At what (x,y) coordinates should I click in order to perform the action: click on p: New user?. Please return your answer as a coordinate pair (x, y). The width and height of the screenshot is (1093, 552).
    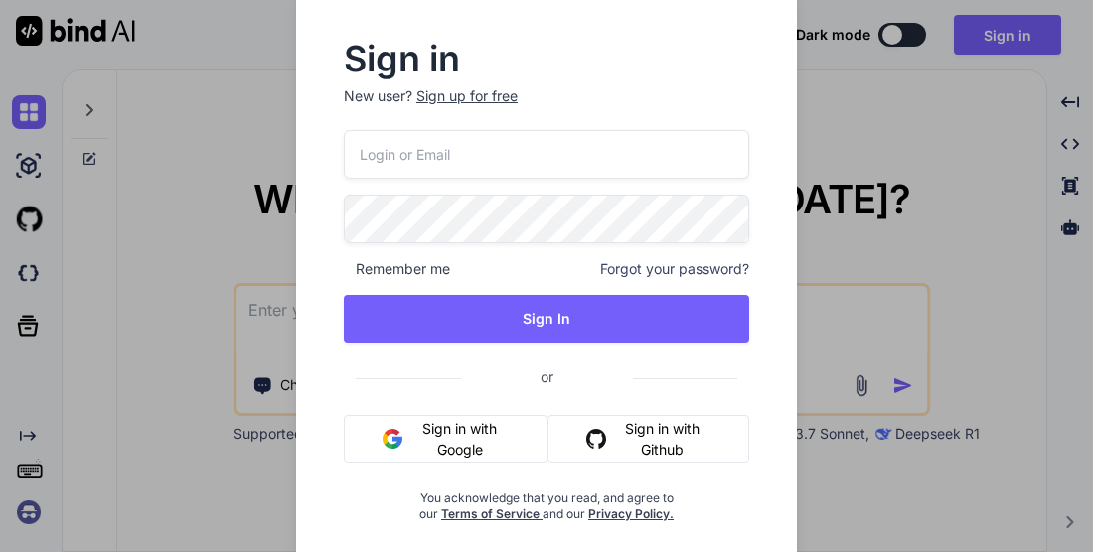
    Looking at the image, I should click on (546, 108).